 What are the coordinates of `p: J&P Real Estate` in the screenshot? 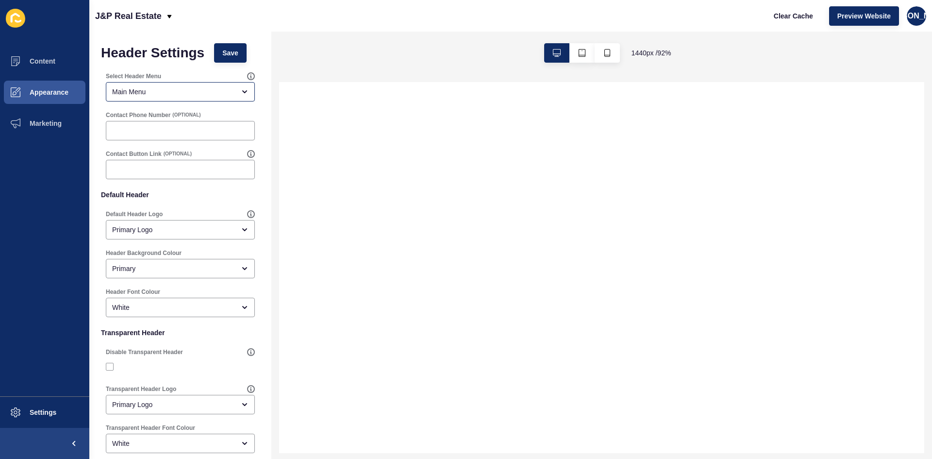 It's located at (128, 16).